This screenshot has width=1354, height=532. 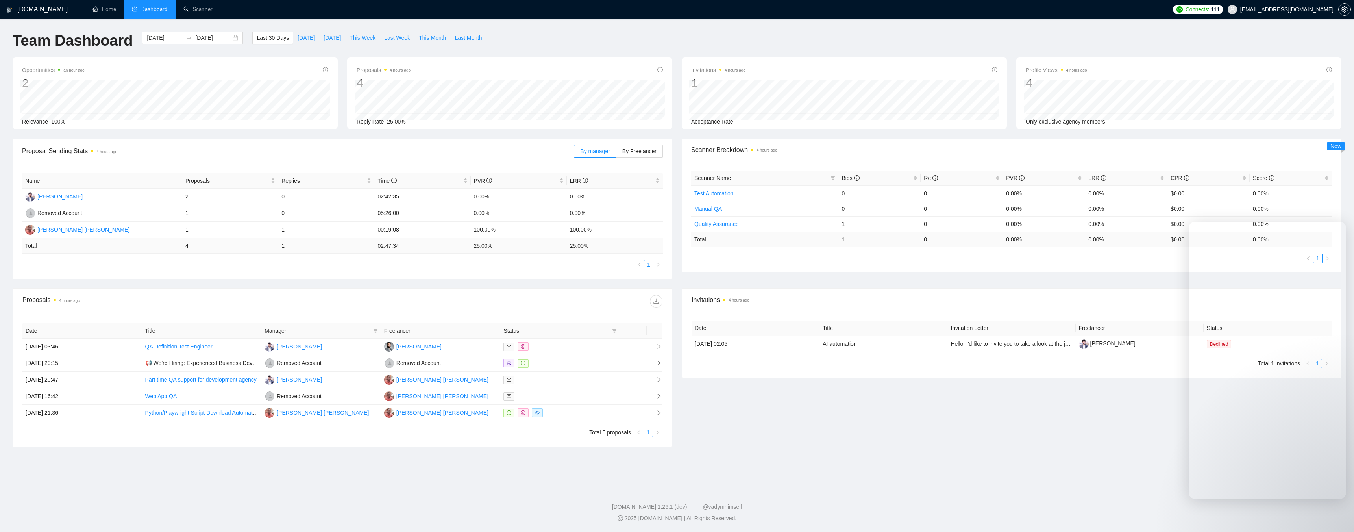 What do you see at coordinates (620, 518) in the screenshot?
I see `span: copyright` at bounding box center [620, 518].